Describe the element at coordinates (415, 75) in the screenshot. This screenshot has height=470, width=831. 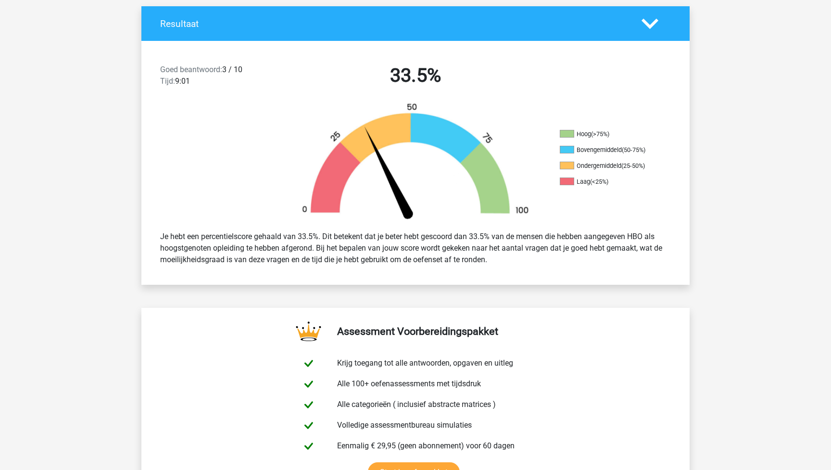
I see `h2: 33.5%` at that location.